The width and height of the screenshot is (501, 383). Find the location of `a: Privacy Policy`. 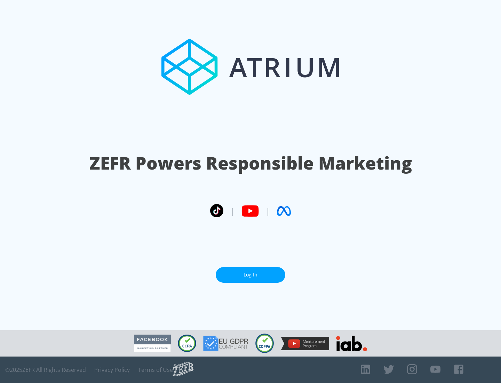

a: Privacy Policy is located at coordinates (112, 370).